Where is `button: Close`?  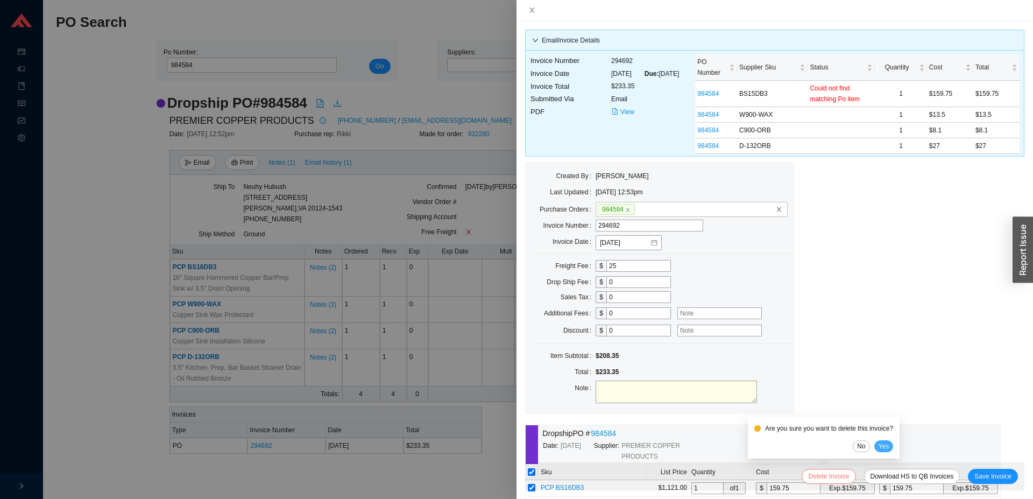 button: Close is located at coordinates (532, 10).